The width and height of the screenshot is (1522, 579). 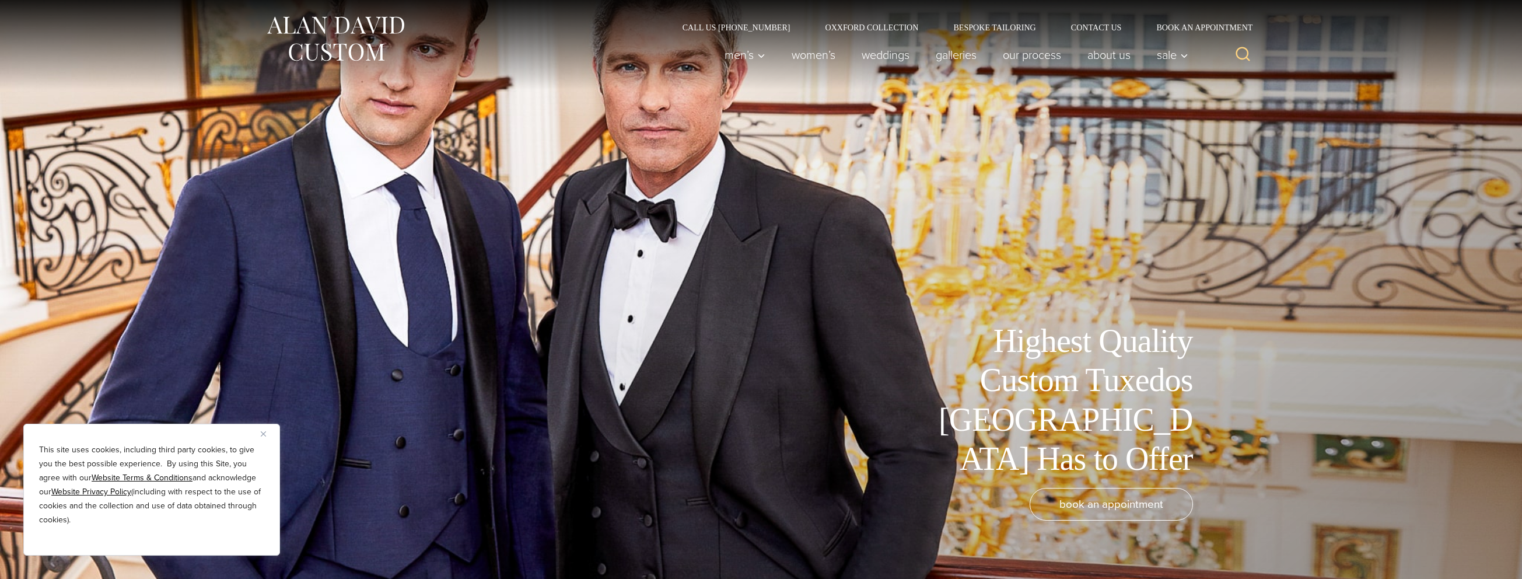 What do you see at coordinates (1198, 27) in the screenshot?
I see `a: Book an Appointment` at bounding box center [1198, 27].